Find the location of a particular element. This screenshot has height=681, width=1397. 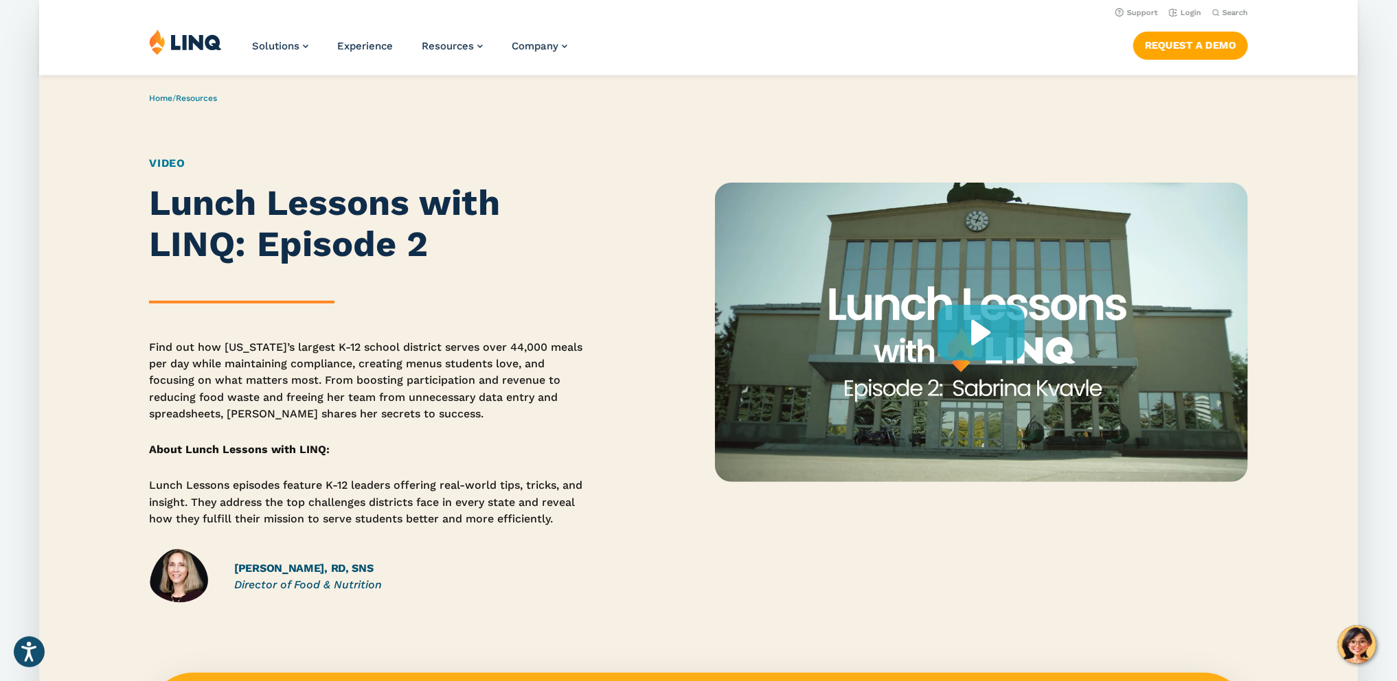

a: Experience is located at coordinates (365, 46).